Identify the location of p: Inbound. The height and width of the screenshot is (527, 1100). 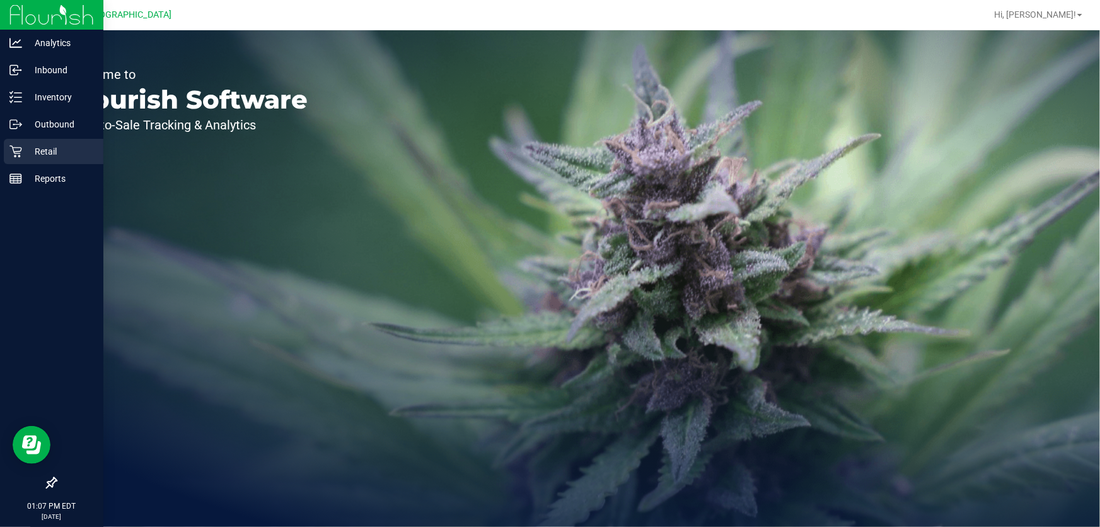
(60, 70).